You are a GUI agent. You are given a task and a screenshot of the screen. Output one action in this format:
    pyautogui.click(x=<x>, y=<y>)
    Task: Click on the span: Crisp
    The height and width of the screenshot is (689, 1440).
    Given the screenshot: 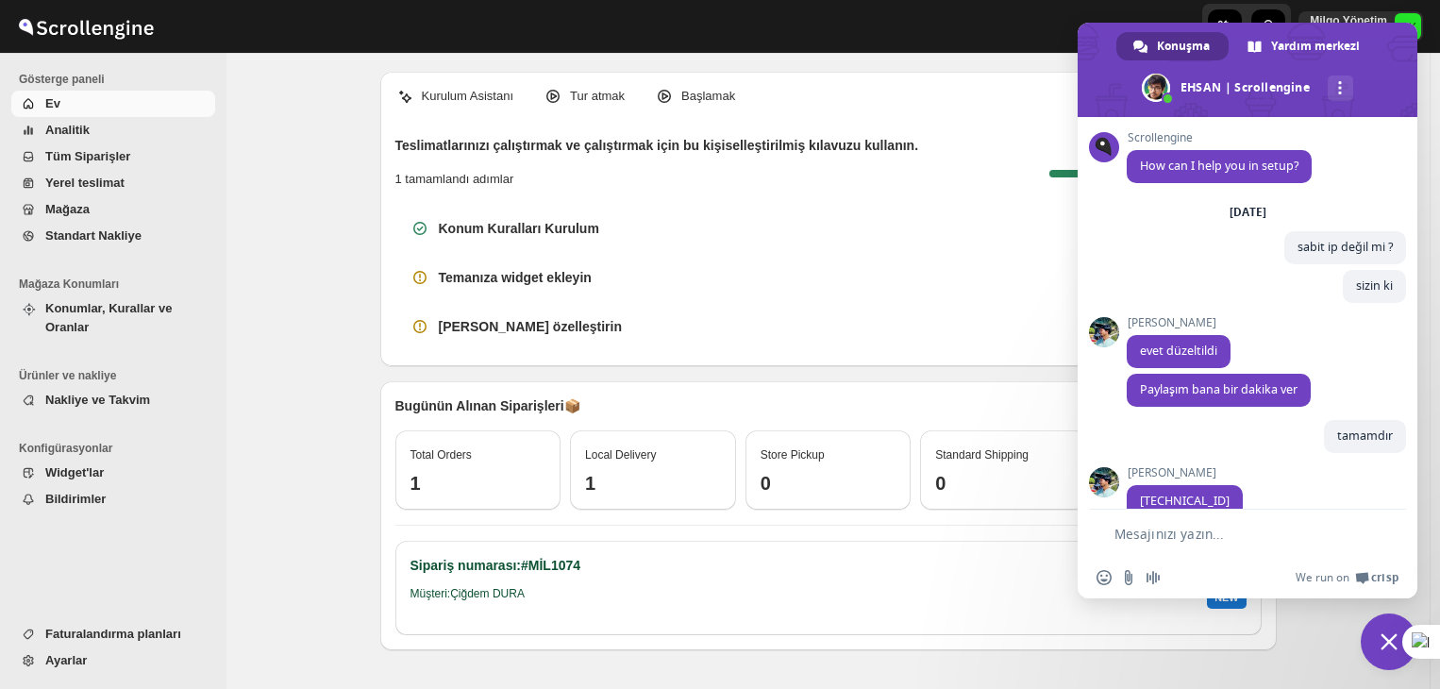 What is the action you would take?
    pyautogui.click(x=1385, y=578)
    